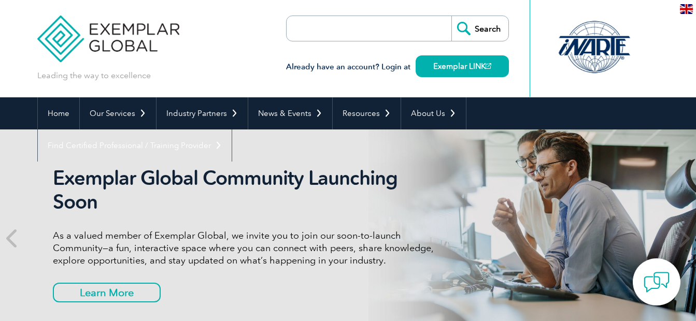 The height and width of the screenshot is (321, 696). I want to click on a: Learn More, so click(107, 293).